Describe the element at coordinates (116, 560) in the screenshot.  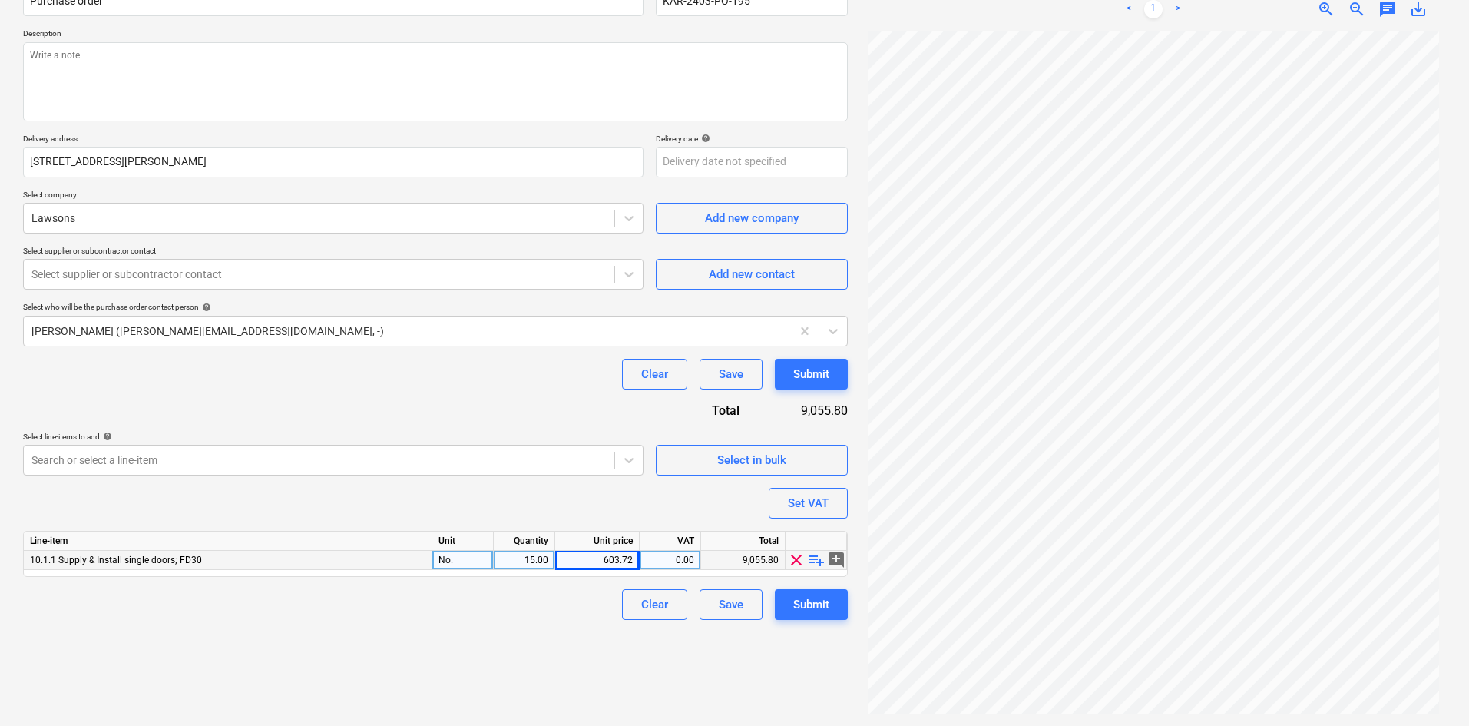
I see `span: 10.1.1 Supply & Install single doors; FD30` at that location.